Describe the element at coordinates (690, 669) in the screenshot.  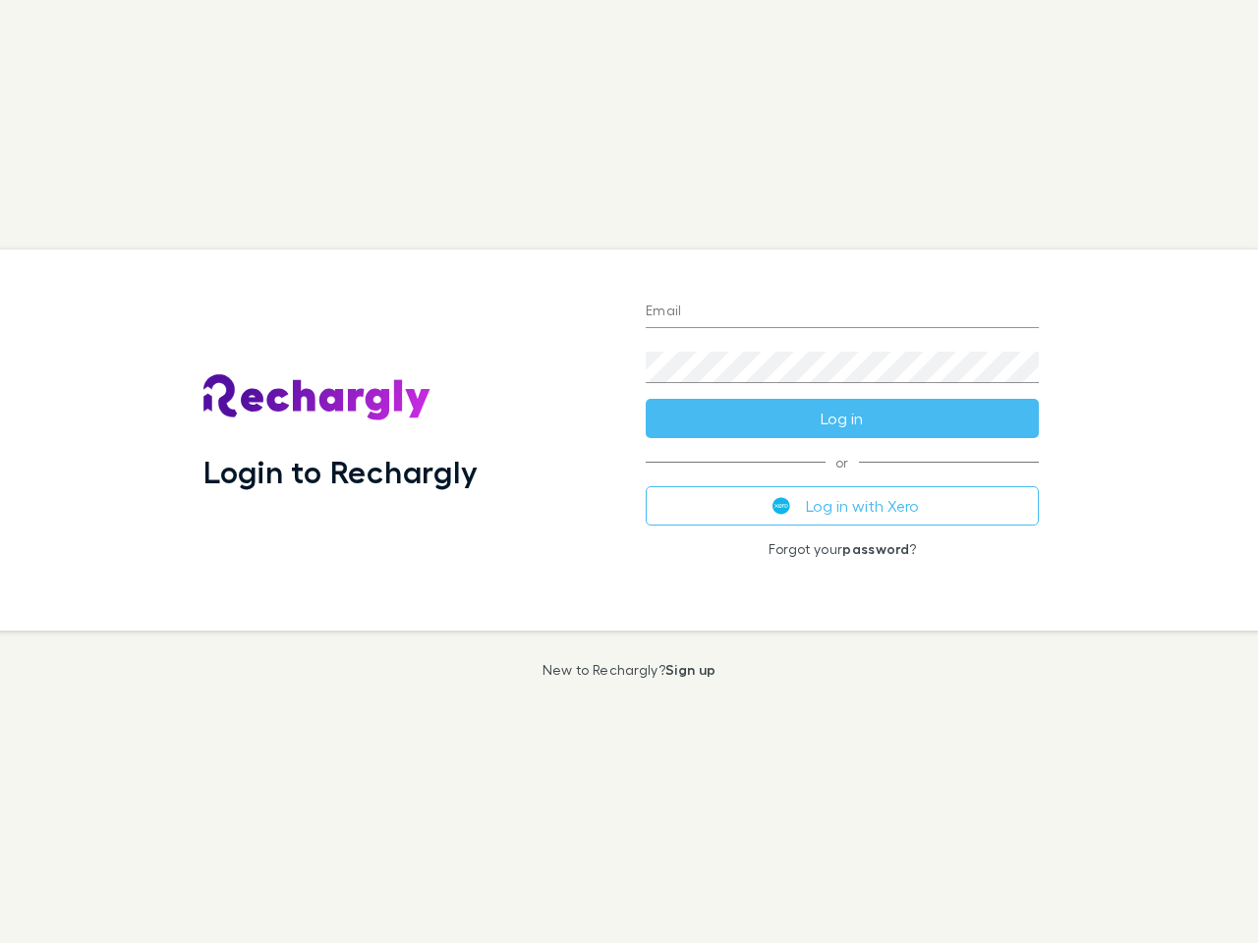
I see `a: Sign up` at that location.